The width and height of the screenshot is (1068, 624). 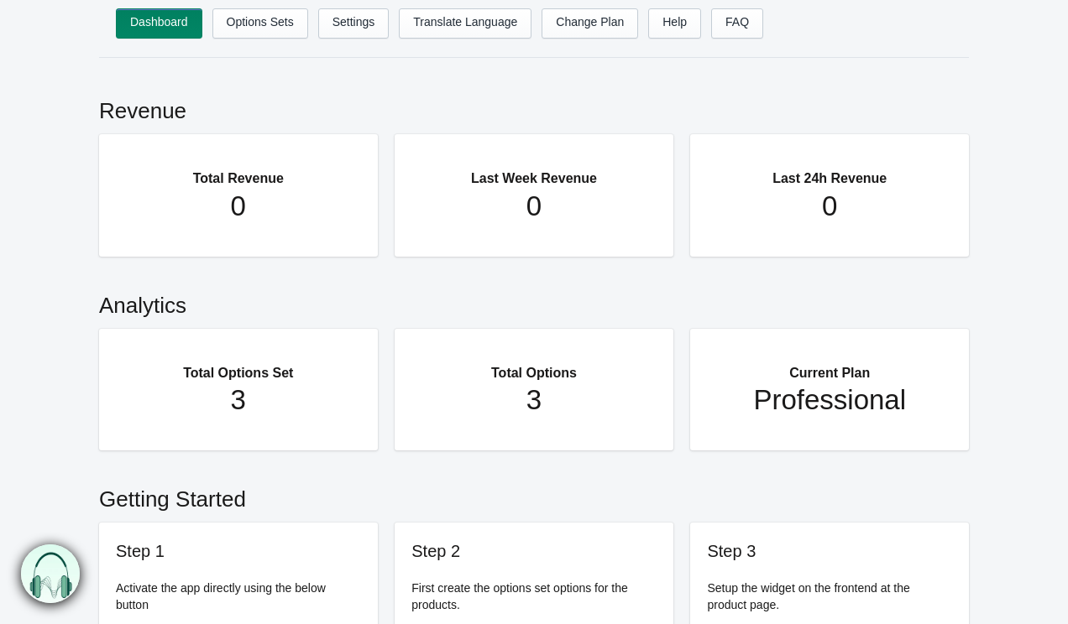 What do you see at coordinates (159, 23) in the screenshot?
I see `a: Dashboard` at bounding box center [159, 23].